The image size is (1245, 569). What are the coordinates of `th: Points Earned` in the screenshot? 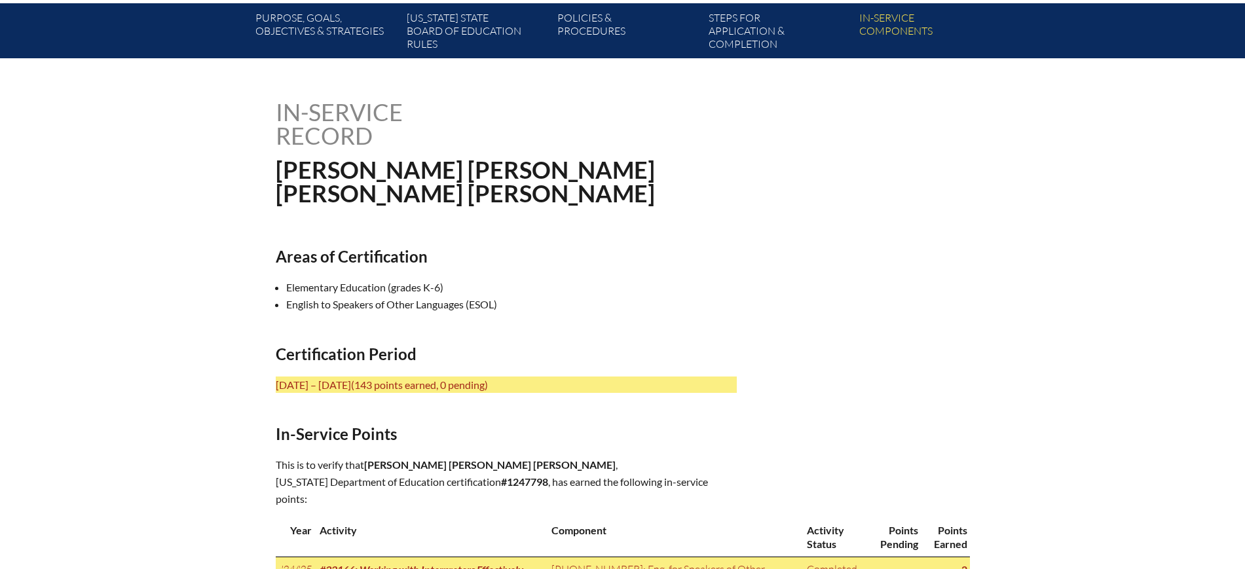 It's located at (945, 537).